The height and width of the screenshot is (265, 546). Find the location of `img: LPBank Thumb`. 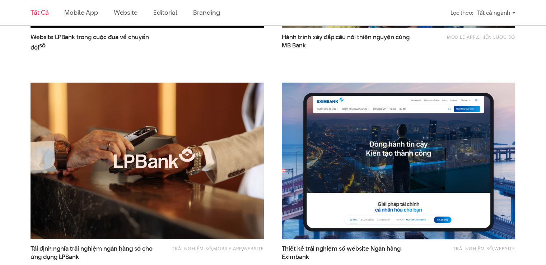

img: LPBank Thumb is located at coordinates (147, 161).